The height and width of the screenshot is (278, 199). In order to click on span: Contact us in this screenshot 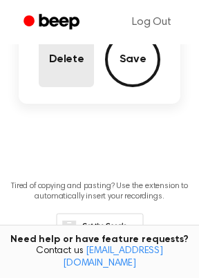, I will do `click(99, 257)`.